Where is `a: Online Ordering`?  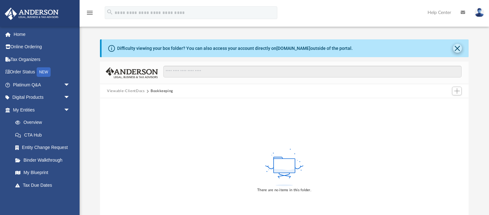 a: Online Ordering is located at coordinates (42, 47).